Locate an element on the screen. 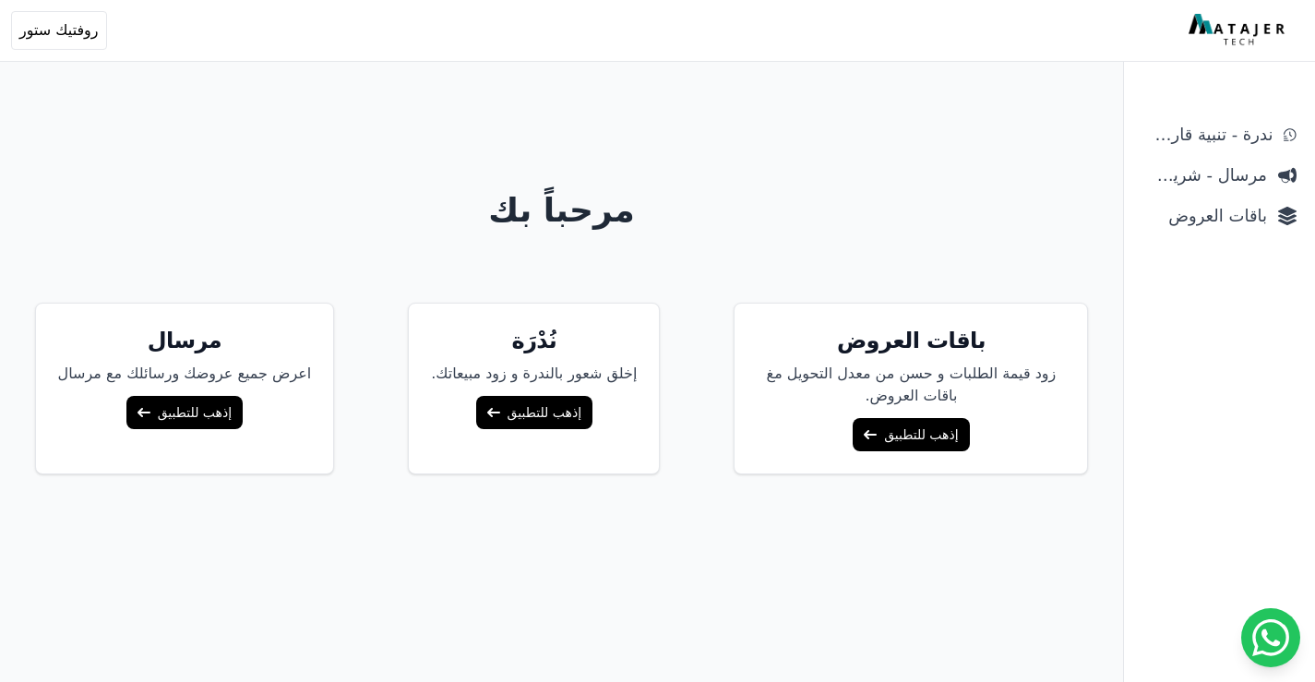  h5: نُدْرَة is located at coordinates (533, 340).